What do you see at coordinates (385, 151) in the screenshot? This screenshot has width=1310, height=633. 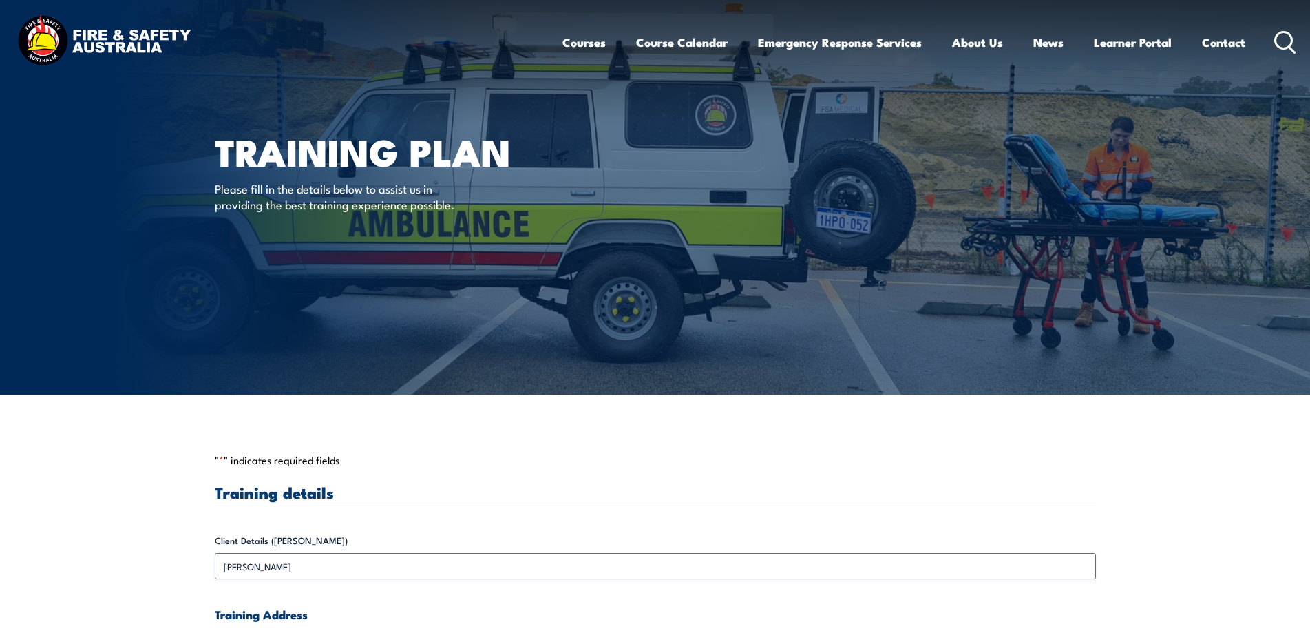 I see `h1: Training plan` at bounding box center [385, 151].